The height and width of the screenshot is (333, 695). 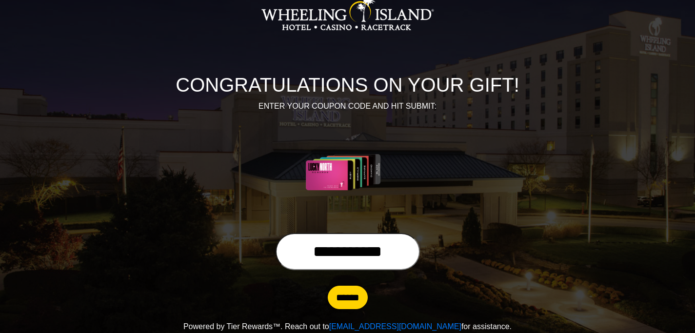 I want to click on span: Powered by Tier Rewards™. Reach out to for assistance., so click(x=347, y=326).